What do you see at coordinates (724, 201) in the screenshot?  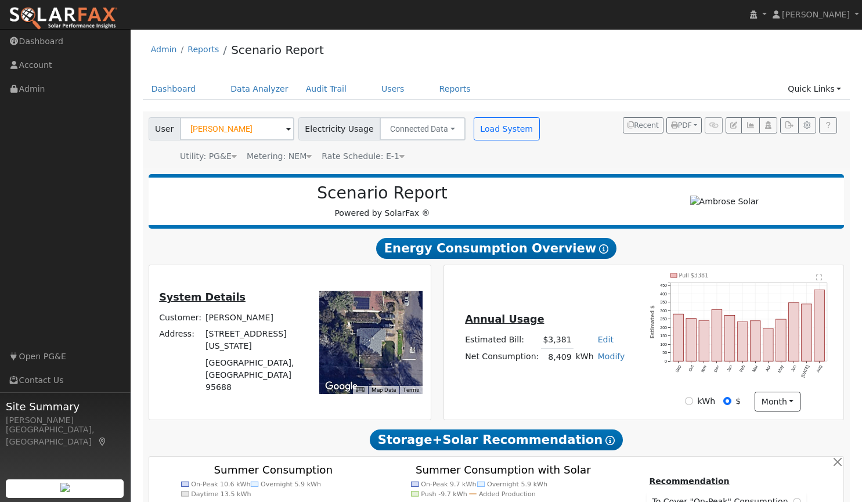 I see `img: Ambrose Solar` at bounding box center [724, 201].